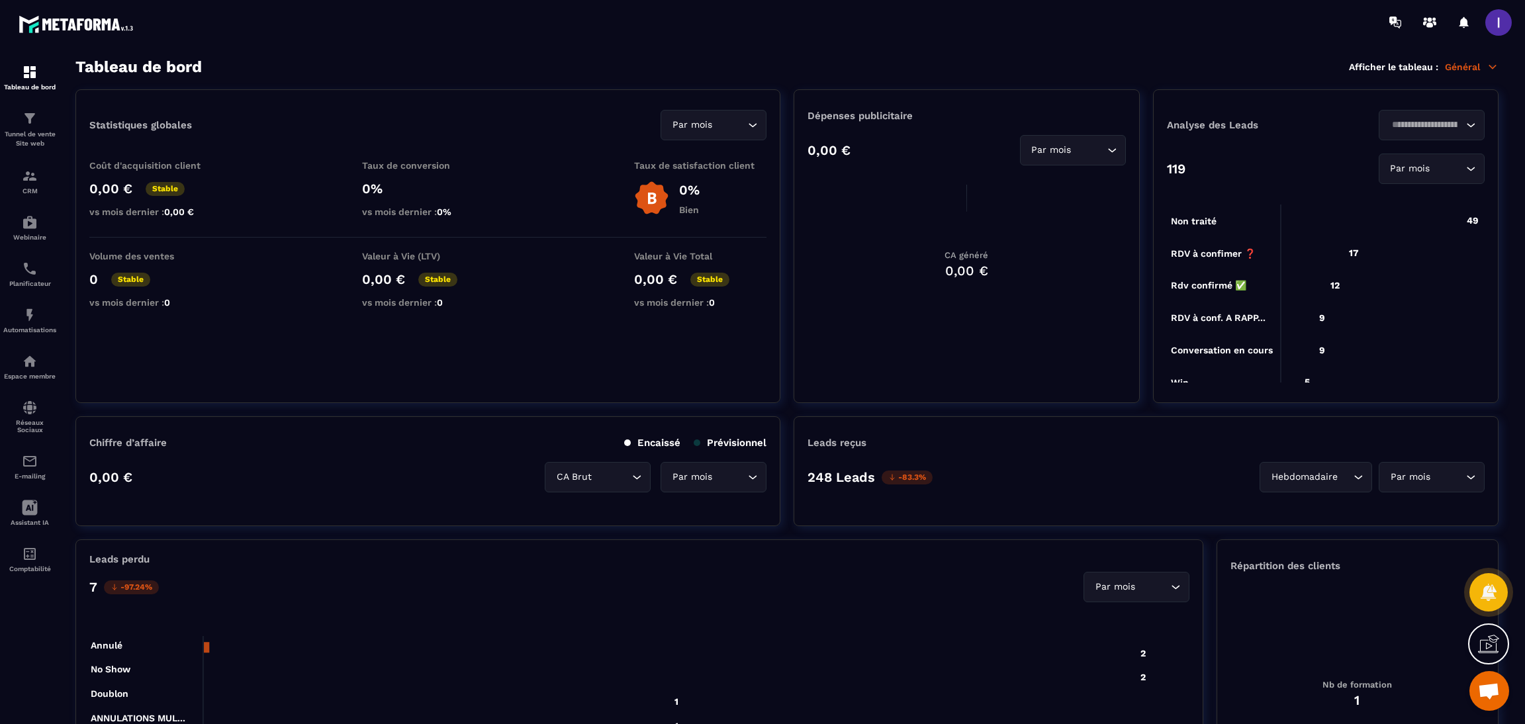 The height and width of the screenshot is (724, 1525). I want to click on div: Ouvrir le chat, so click(1489, 691).